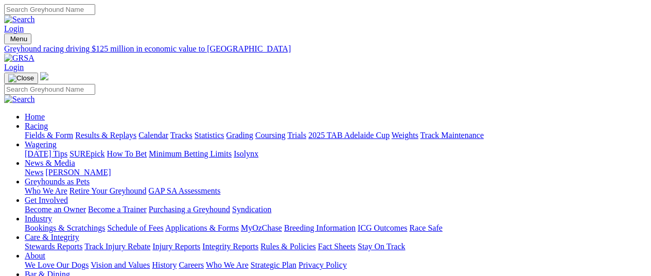 This screenshot has width=651, height=276. Describe the element at coordinates (164, 264) in the screenshot. I see `a: History` at that location.